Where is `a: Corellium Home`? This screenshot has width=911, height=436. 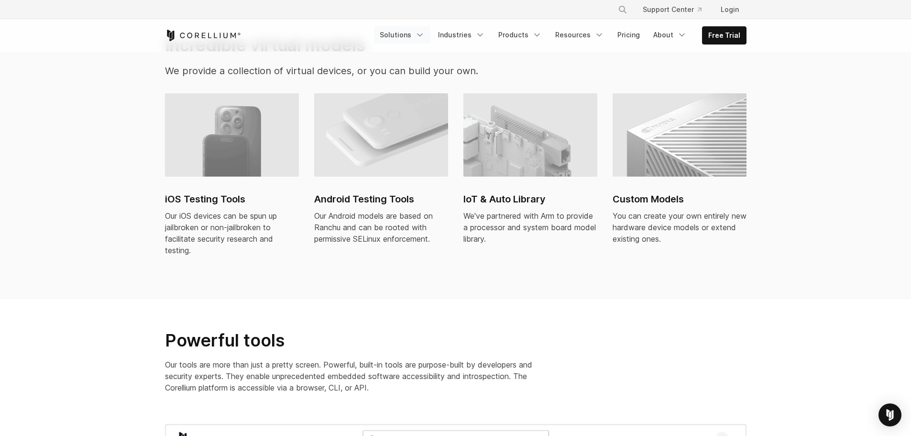
a: Corellium Home is located at coordinates (203, 35).